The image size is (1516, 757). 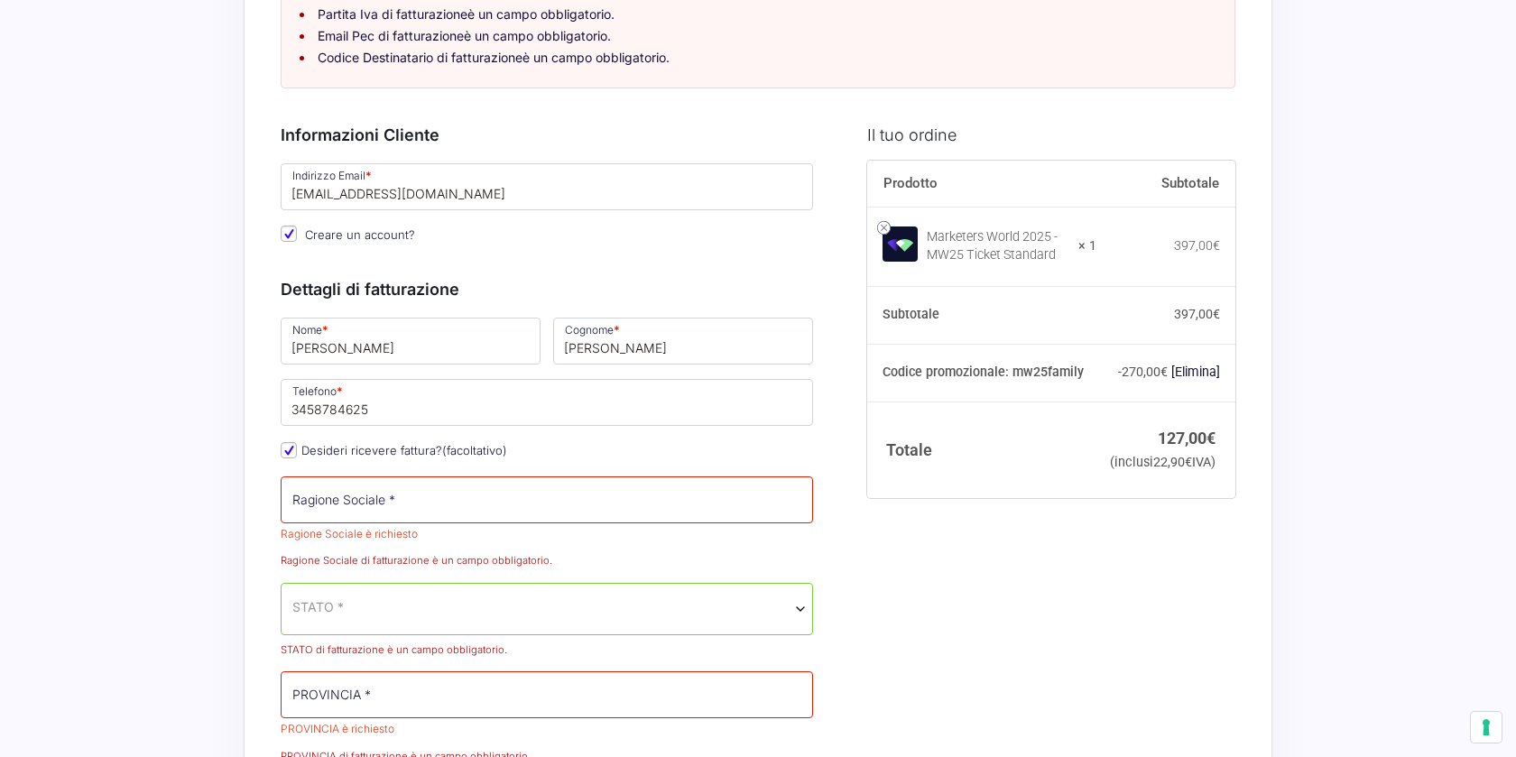 What do you see at coordinates (338, 728) in the screenshot?
I see `span: PROVINCIA è richiesto` at bounding box center [338, 728].